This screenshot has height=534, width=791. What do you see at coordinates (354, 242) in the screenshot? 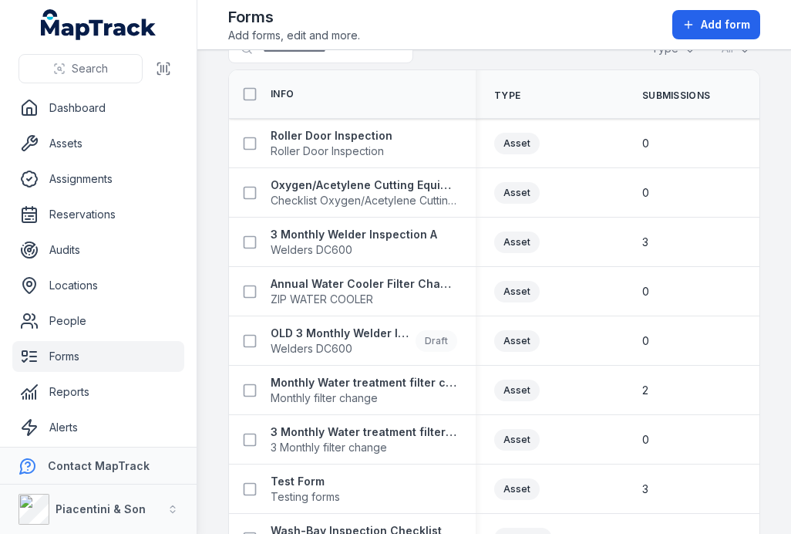
I see `a: 3 Monthly Welder Inspection AWelders DC600` at bounding box center [354, 242].